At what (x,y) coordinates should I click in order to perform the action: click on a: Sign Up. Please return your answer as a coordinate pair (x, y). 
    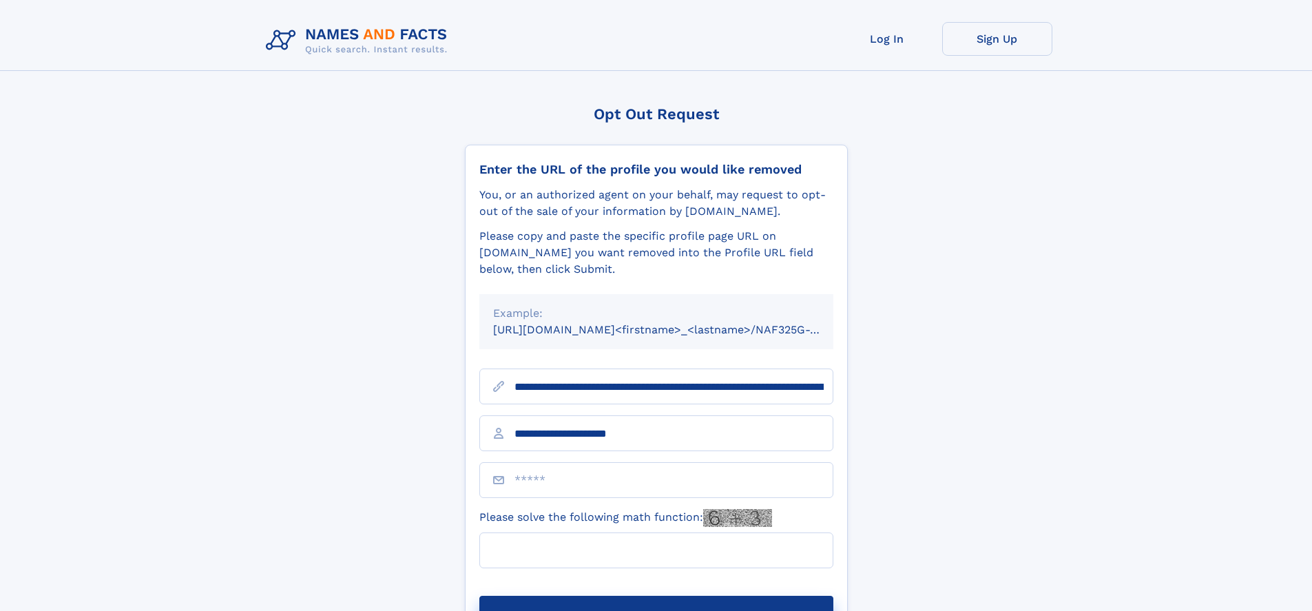
    Looking at the image, I should click on (997, 39).